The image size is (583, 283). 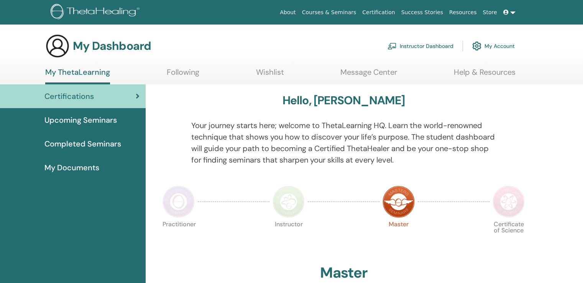 I want to click on span: Certifications, so click(x=69, y=96).